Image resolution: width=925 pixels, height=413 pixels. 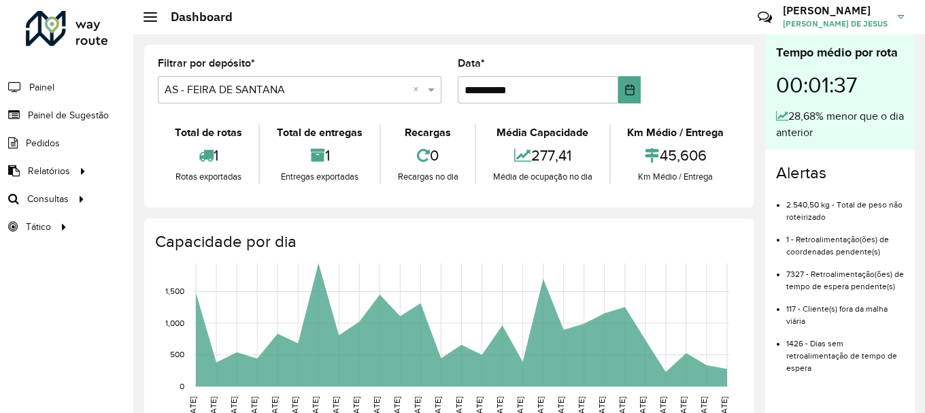 I want to click on span: Clear all, so click(x=418, y=90).